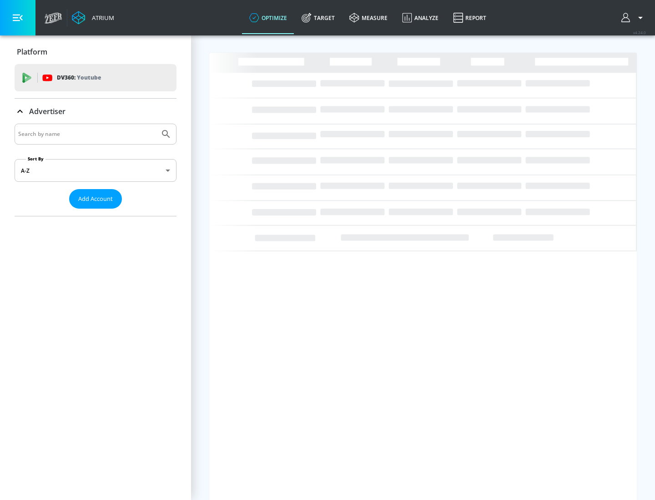 The height and width of the screenshot is (500, 655). What do you see at coordinates (47, 111) in the screenshot?
I see `p: Advertiser` at bounding box center [47, 111].